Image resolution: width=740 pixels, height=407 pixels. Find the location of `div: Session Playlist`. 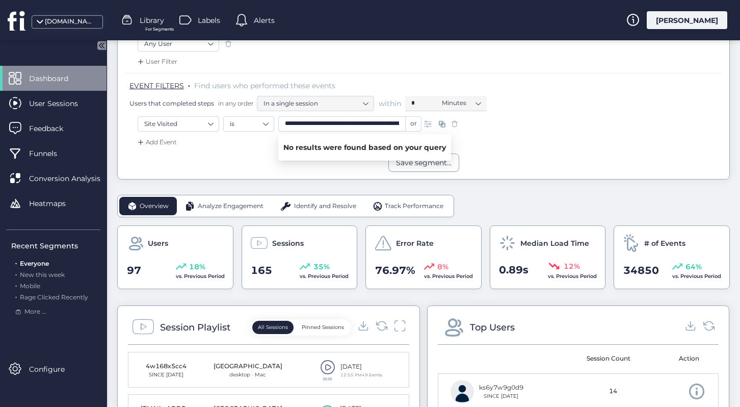

div: Session Playlist is located at coordinates (195, 327).